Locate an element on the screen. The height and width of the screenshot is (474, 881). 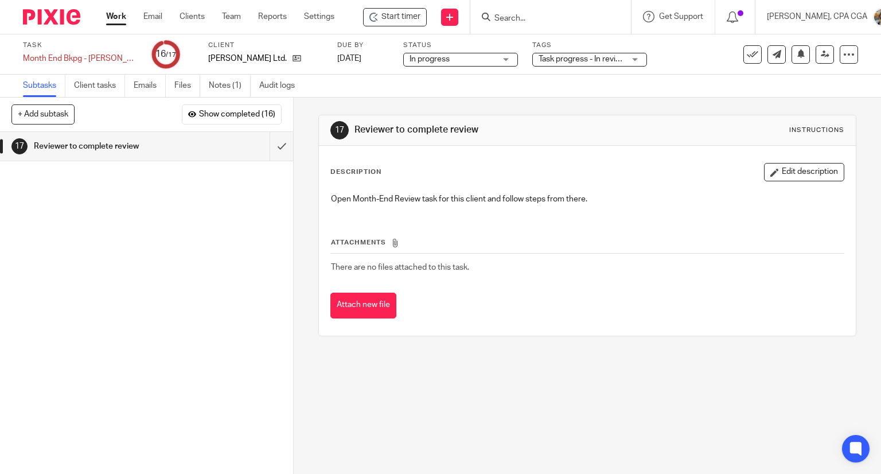
span: Show completed (16) is located at coordinates (237, 115).